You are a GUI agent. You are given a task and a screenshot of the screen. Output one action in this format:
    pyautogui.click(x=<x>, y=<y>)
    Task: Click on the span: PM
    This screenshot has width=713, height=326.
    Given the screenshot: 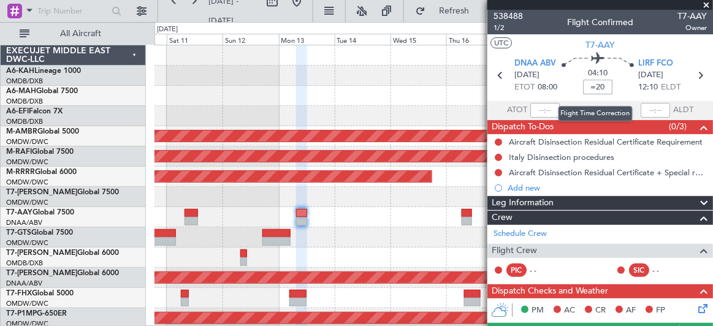 What is the action you would take?
    pyautogui.click(x=538, y=311)
    